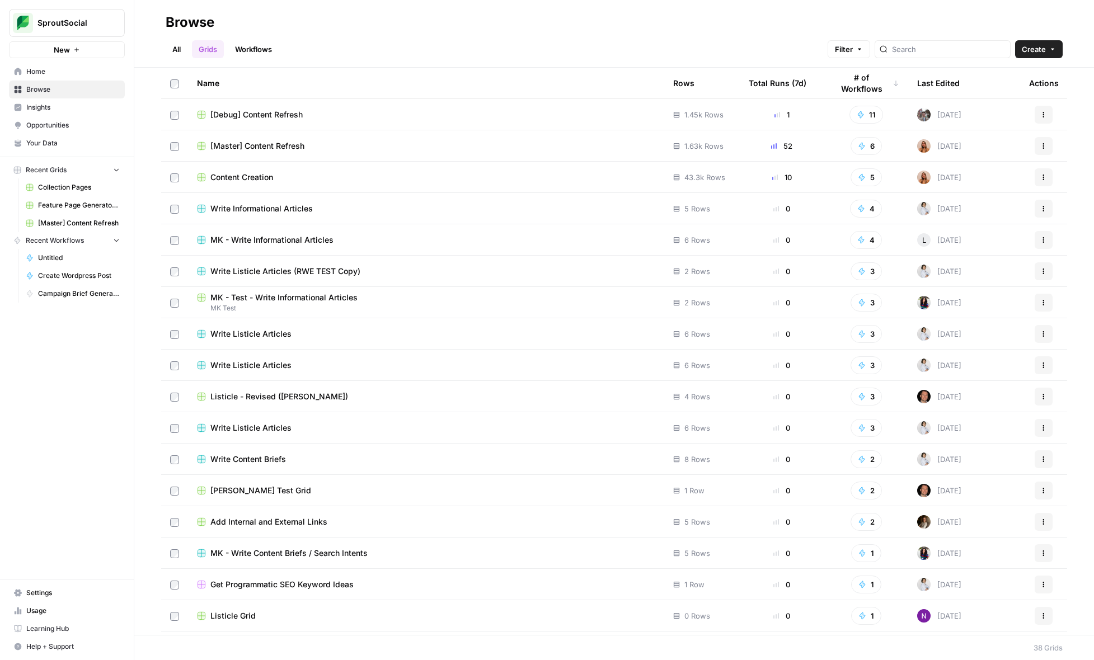 This screenshot has width=1094, height=660. I want to click on img: a2mlt6f1nb2jhzcjxsuraj5rj4vi, so click(924, 115).